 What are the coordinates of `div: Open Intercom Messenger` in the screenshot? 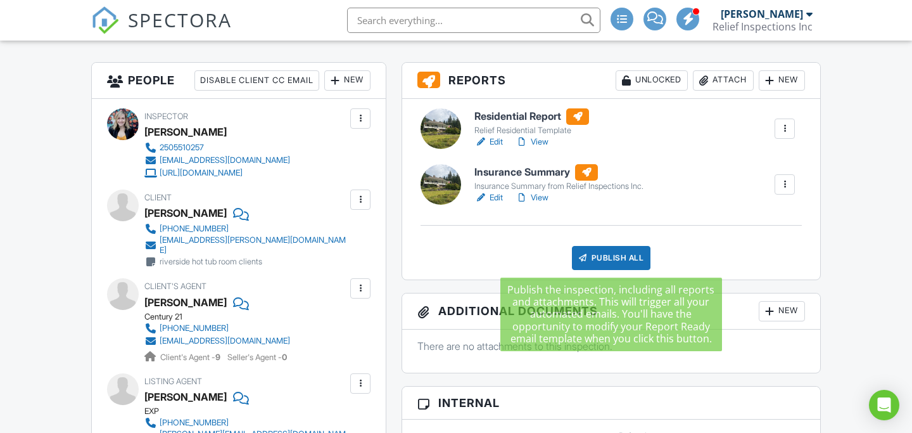 It's located at (884, 405).